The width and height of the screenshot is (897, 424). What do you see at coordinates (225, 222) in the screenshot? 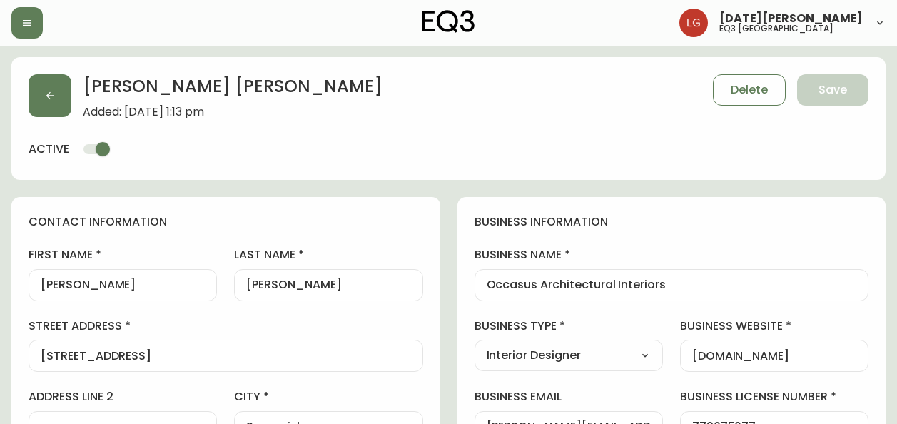
I see `h4: contact information` at bounding box center [225, 222].